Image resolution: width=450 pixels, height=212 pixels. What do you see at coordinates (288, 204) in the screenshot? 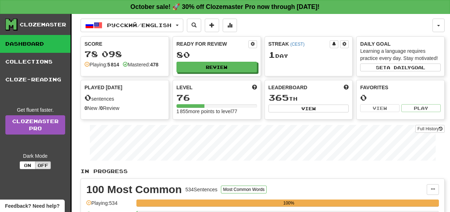
I see `div: 100%` at bounding box center [288, 204].